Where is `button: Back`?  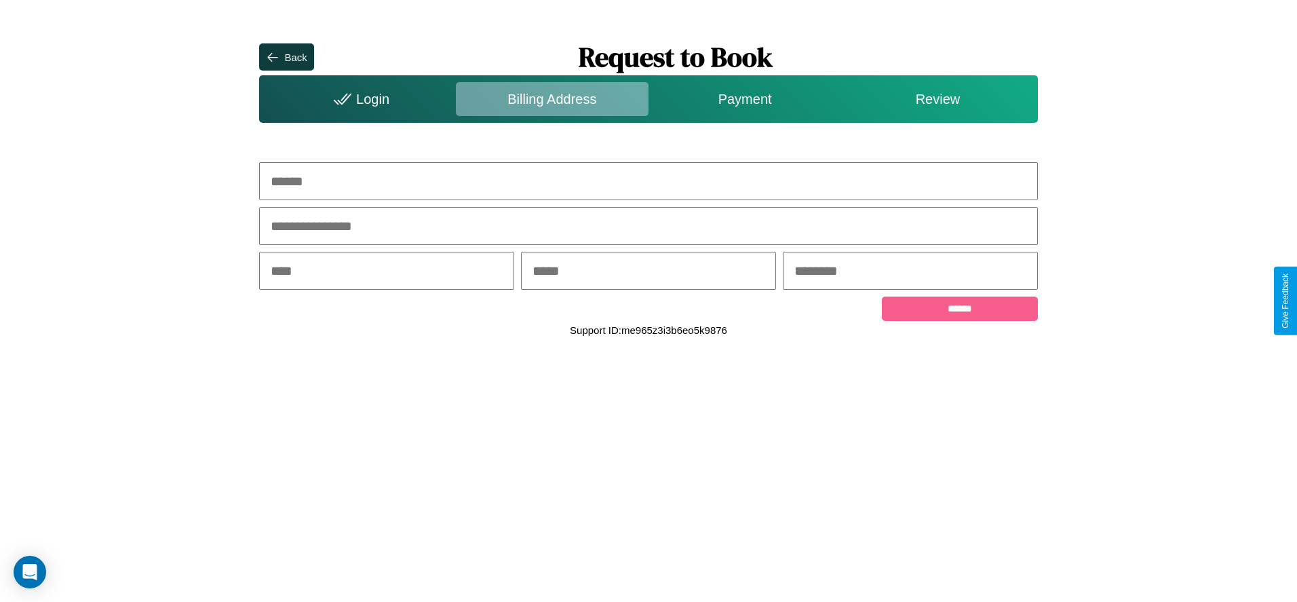 button: Back is located at coordinates (286, 57).